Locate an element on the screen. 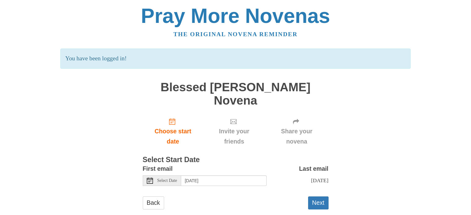 Image resolution: width=471 pixels, height=215 pixels. a: Back is located at coordinates (153, 203).